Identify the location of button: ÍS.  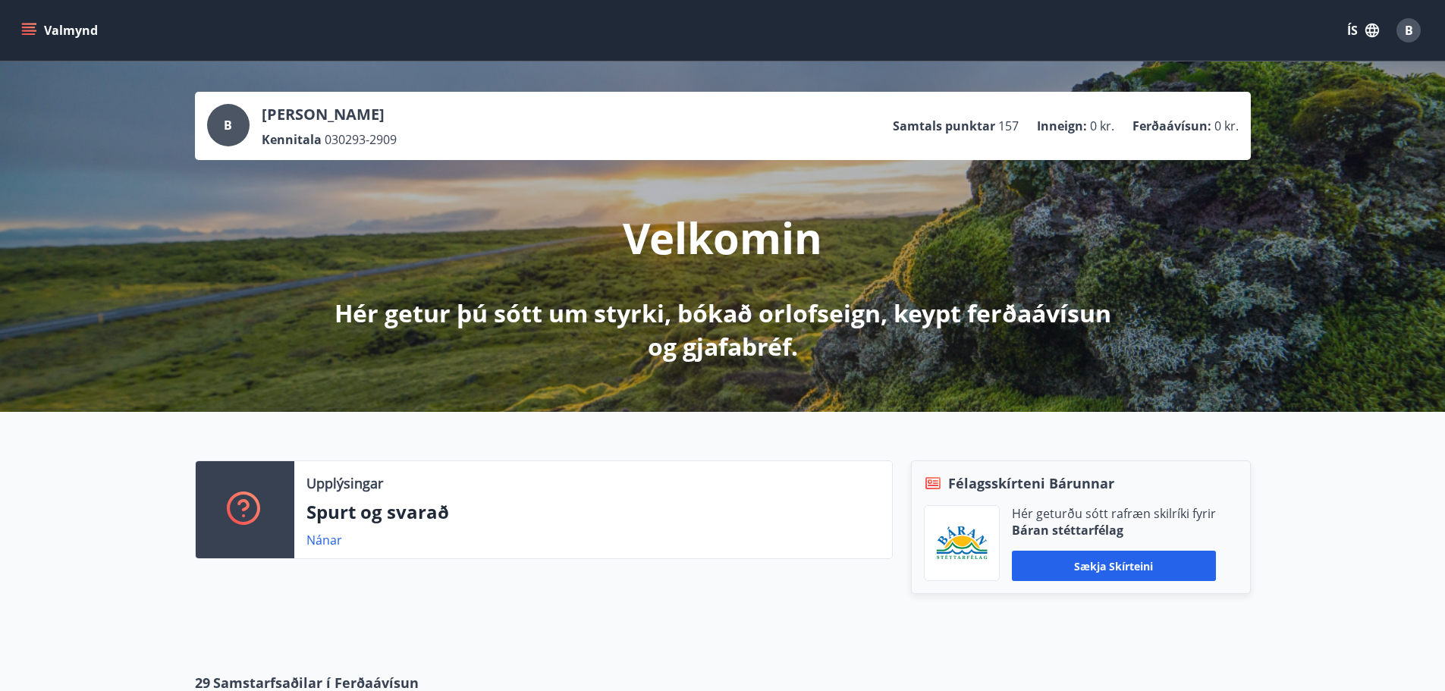
(1363, 30).